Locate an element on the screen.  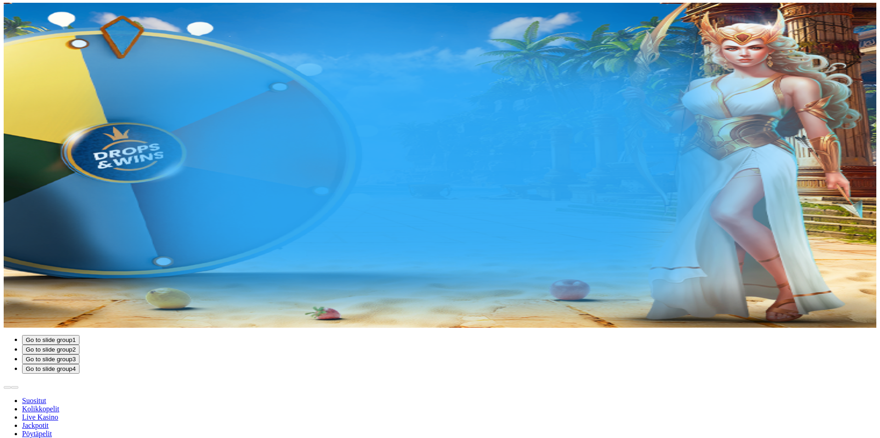
span: Go to slide group 4 is located at coordinates (51, 369).